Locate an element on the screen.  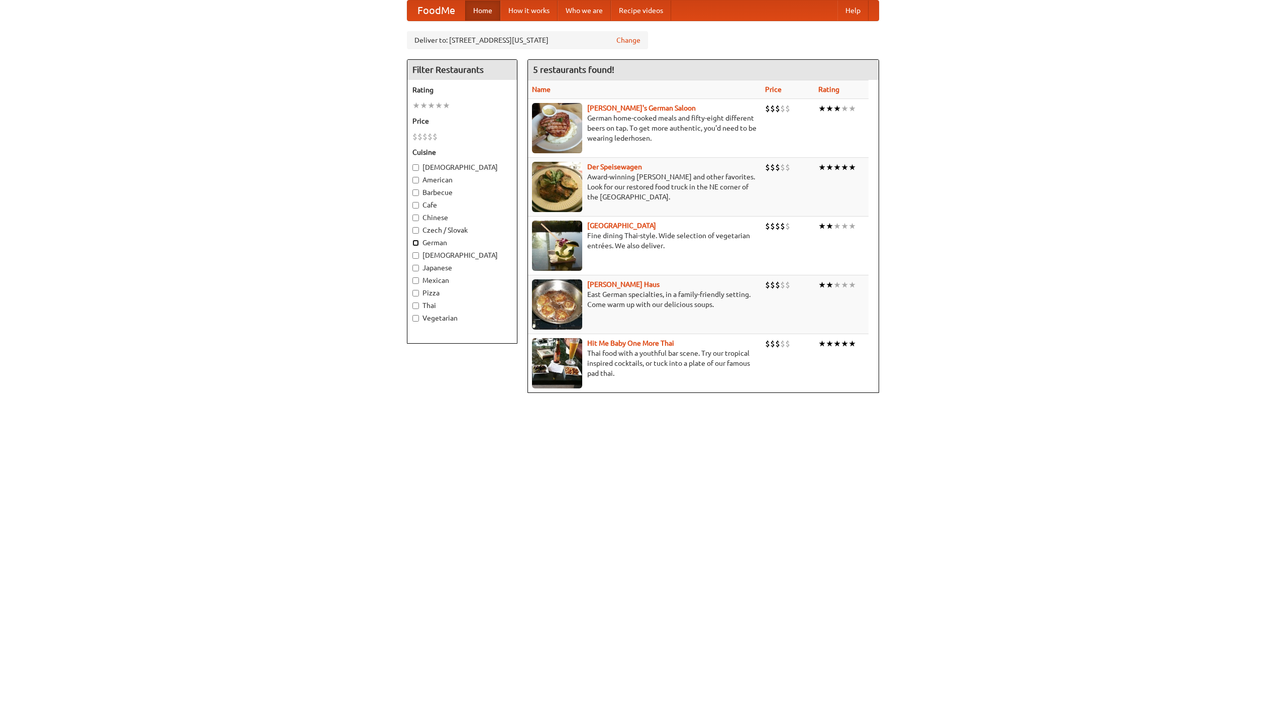
img: babythai.jpg is located at coordinates (557, 363).